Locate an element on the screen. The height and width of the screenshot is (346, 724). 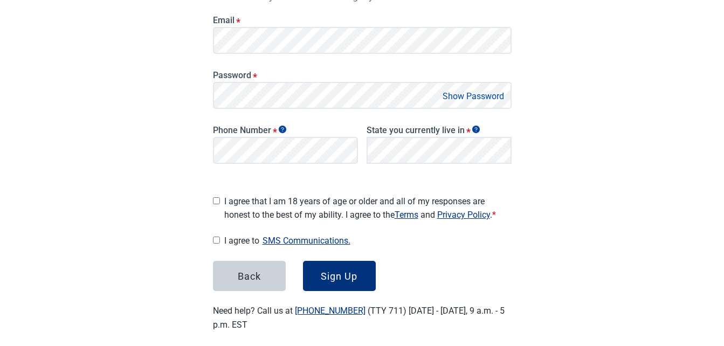
button: Back is located at coordinates (249, 276).